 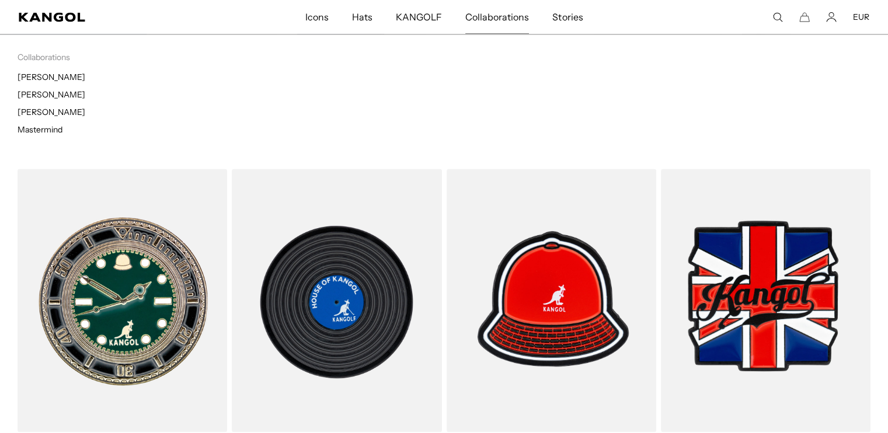 What do you see at coordinates (831, 17) in the screenshot?
I see `a: Account` at bounding box center [831, 17].